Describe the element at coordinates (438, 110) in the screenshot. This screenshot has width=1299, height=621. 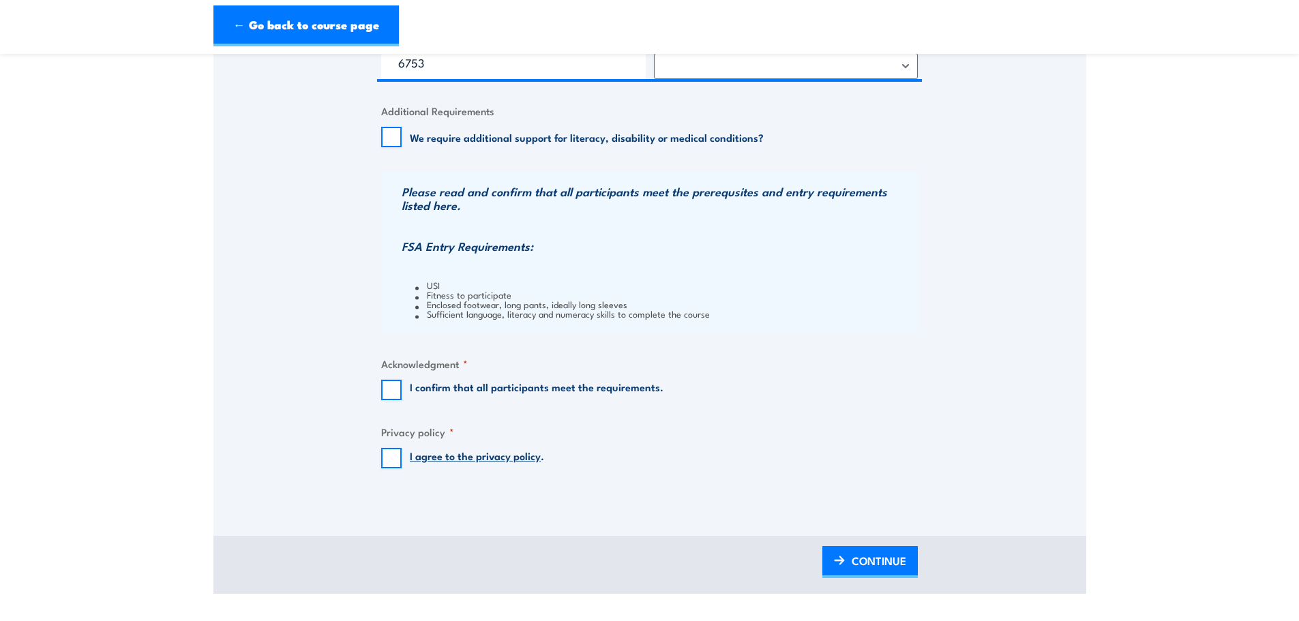
I see `legend: Additional Requirements` at that location.